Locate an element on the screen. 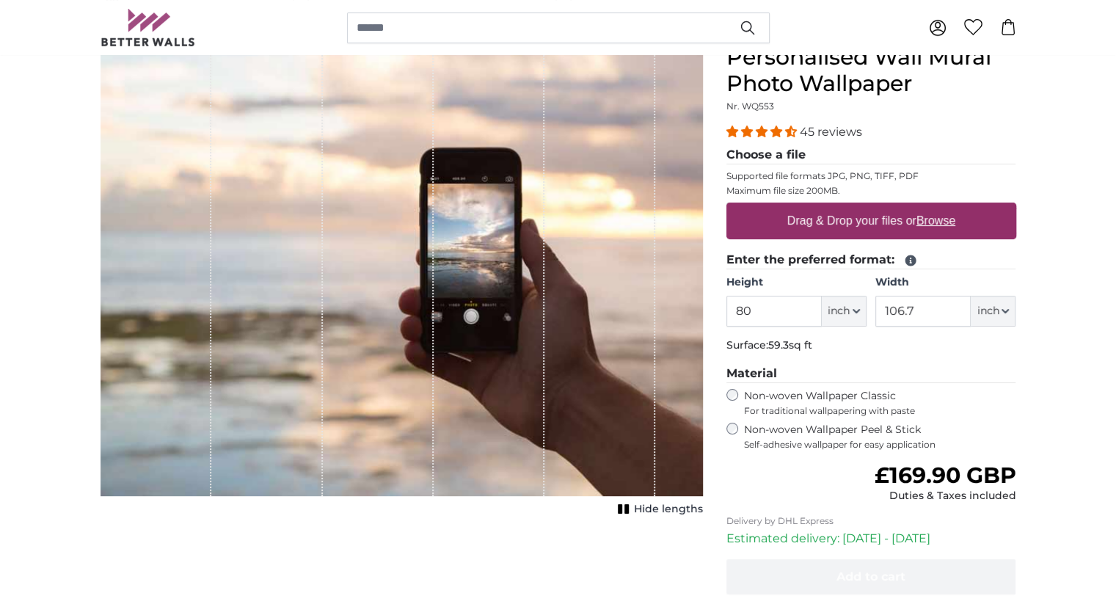 The image size is (1116, 615). span: Self-adhesive wallpaper for easy application is located at coordinates (880, 445).